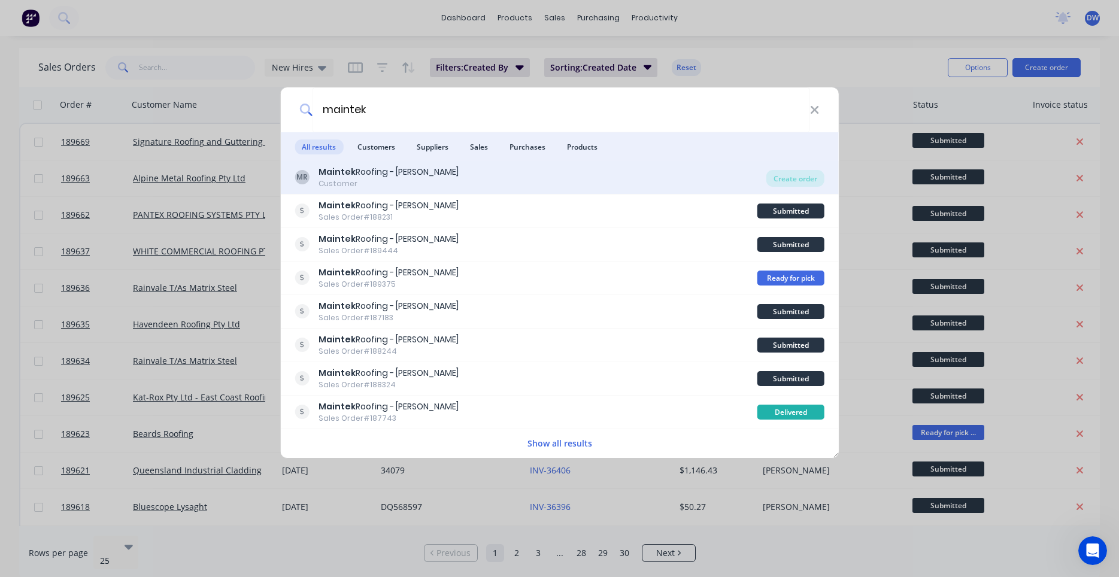  Describe the element at coordinates (791, 412) in the screenshot. I see `div: Delivered` at that location.